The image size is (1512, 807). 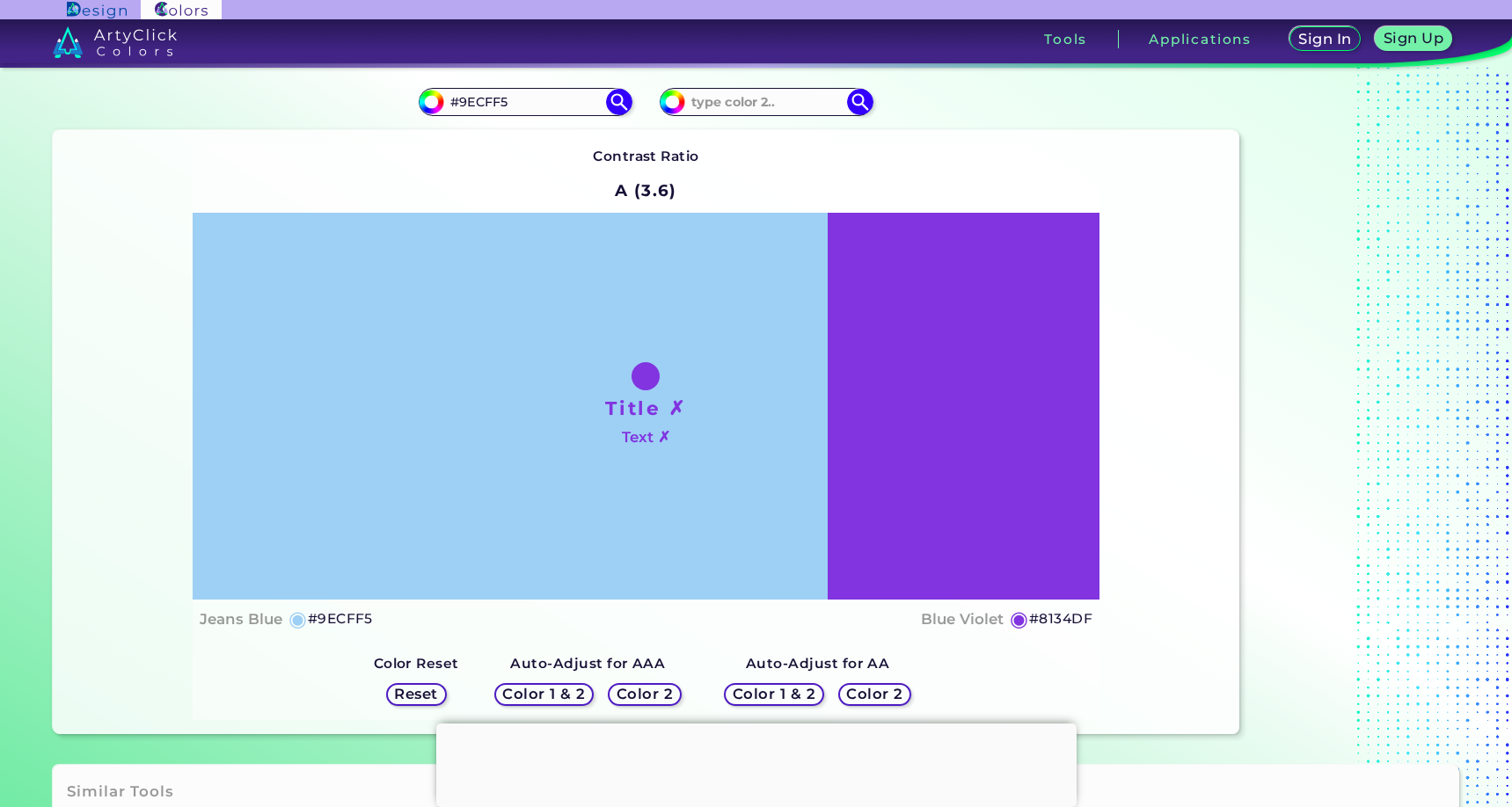 What do you see at coordinates (588, 663) in the screenshot?
I see `strong: Auto-Adjust for AAA` at bounding box center [588, 663].